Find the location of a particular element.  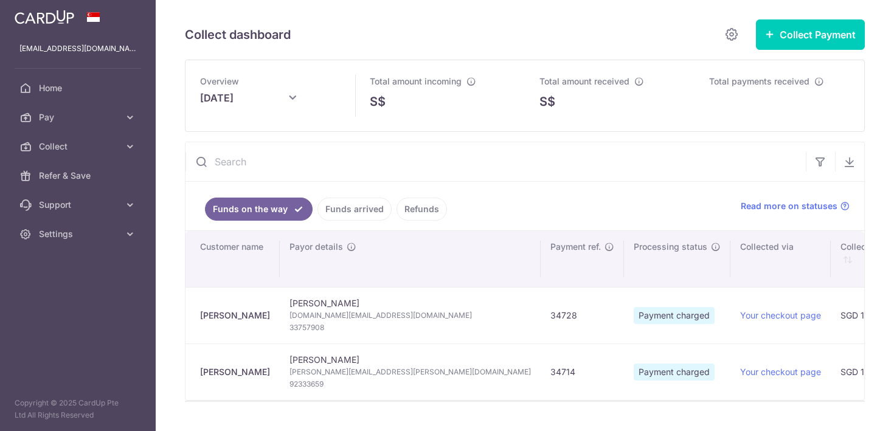

span: Read more on statuses is located at coordinates (789, 206).